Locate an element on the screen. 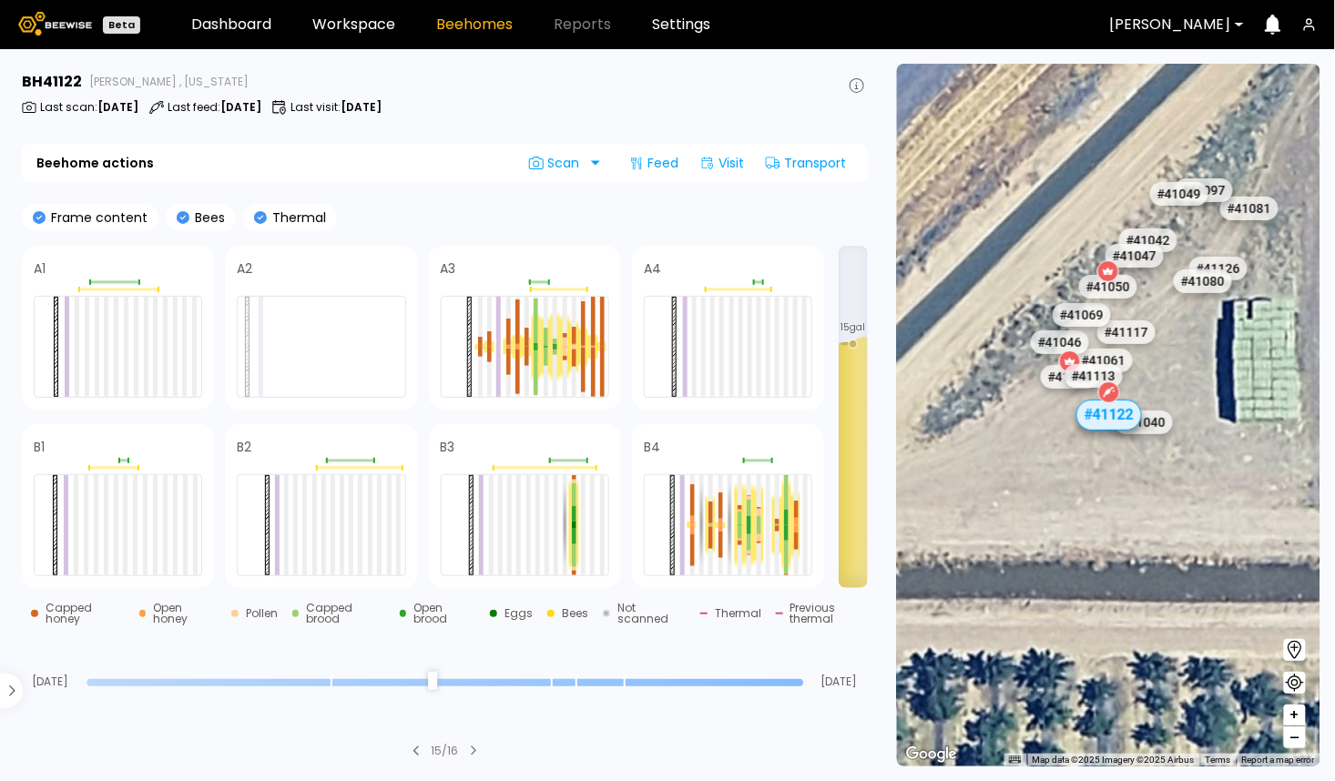 The width and height of the screenshot is (1335, 781). div: # 41046 is located at coordinates (1059, 342).